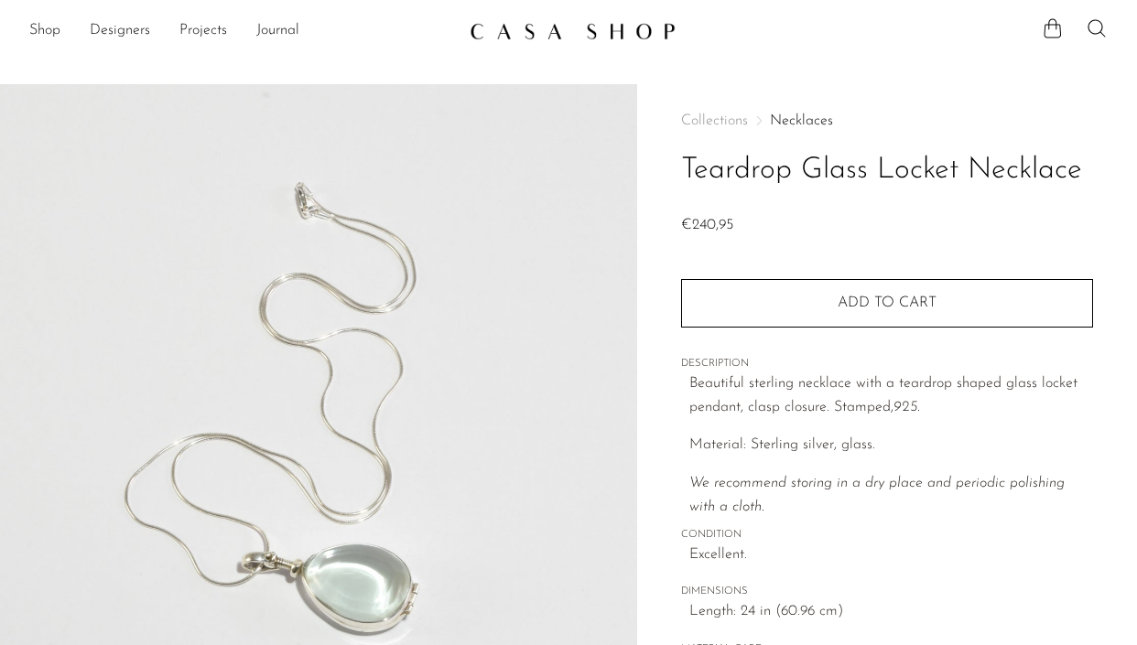  Describe the element at coordinates (887, 303) in the screenshot. I see `button: Add to cart` at that location.